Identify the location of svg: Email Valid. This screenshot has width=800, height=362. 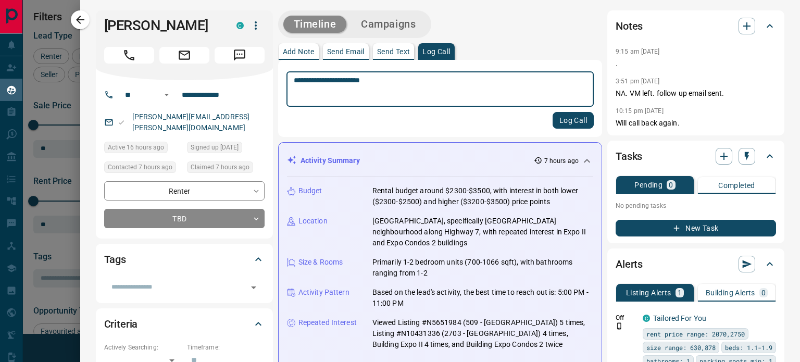
(121, 122).